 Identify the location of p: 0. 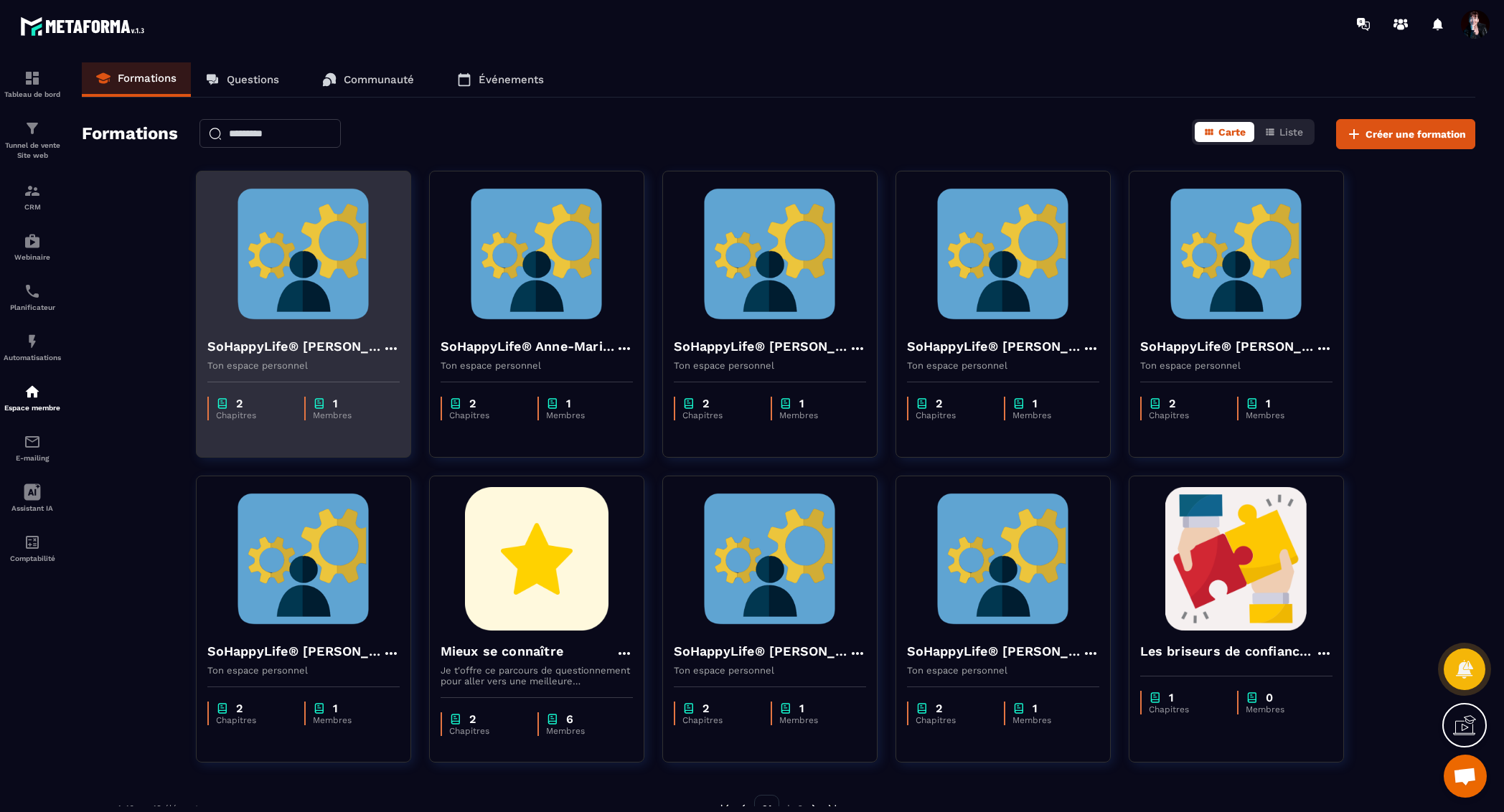
(1270, 698).